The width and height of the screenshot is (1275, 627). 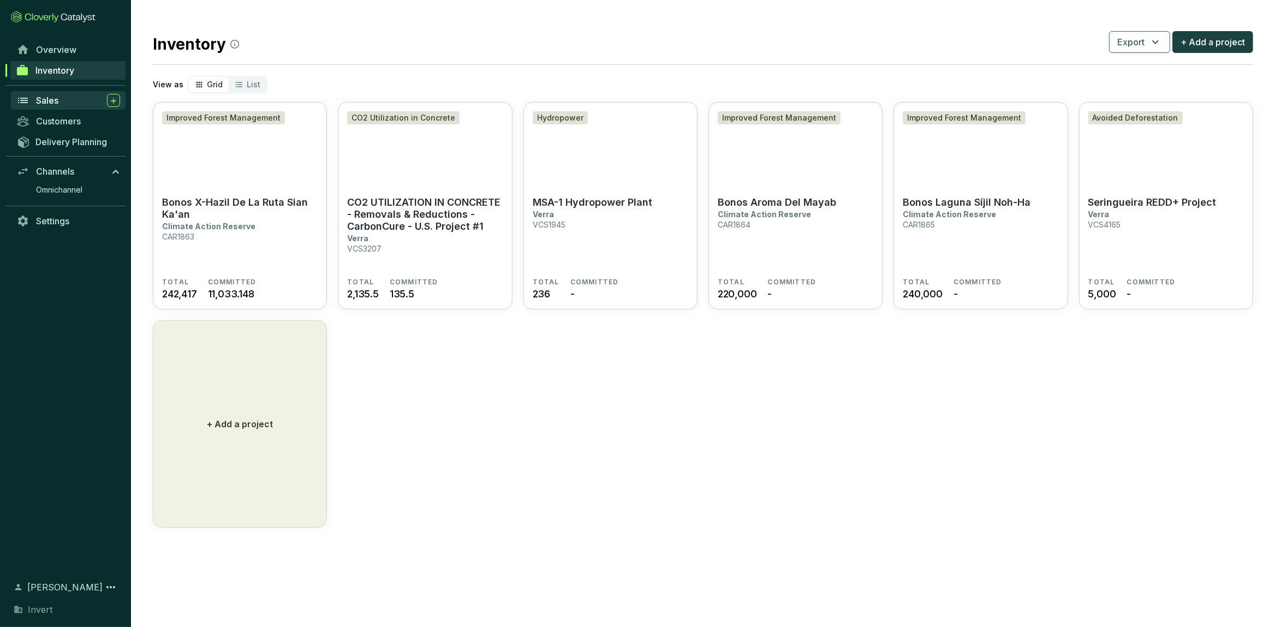 What do you see at coordinates (795, 206) in the screenshot?
I see `a: Bonos Aroma Del MayabImproved Forest ManagementBonos Aroma Del MayabClimate Action ReserveCAR1864...` at bounding box center [795, 206].